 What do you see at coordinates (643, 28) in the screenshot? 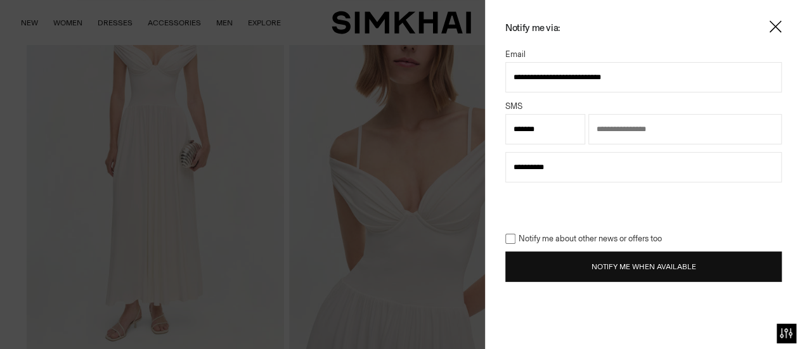
I see `div: Notify me via:` at bounding box center [643, 28].